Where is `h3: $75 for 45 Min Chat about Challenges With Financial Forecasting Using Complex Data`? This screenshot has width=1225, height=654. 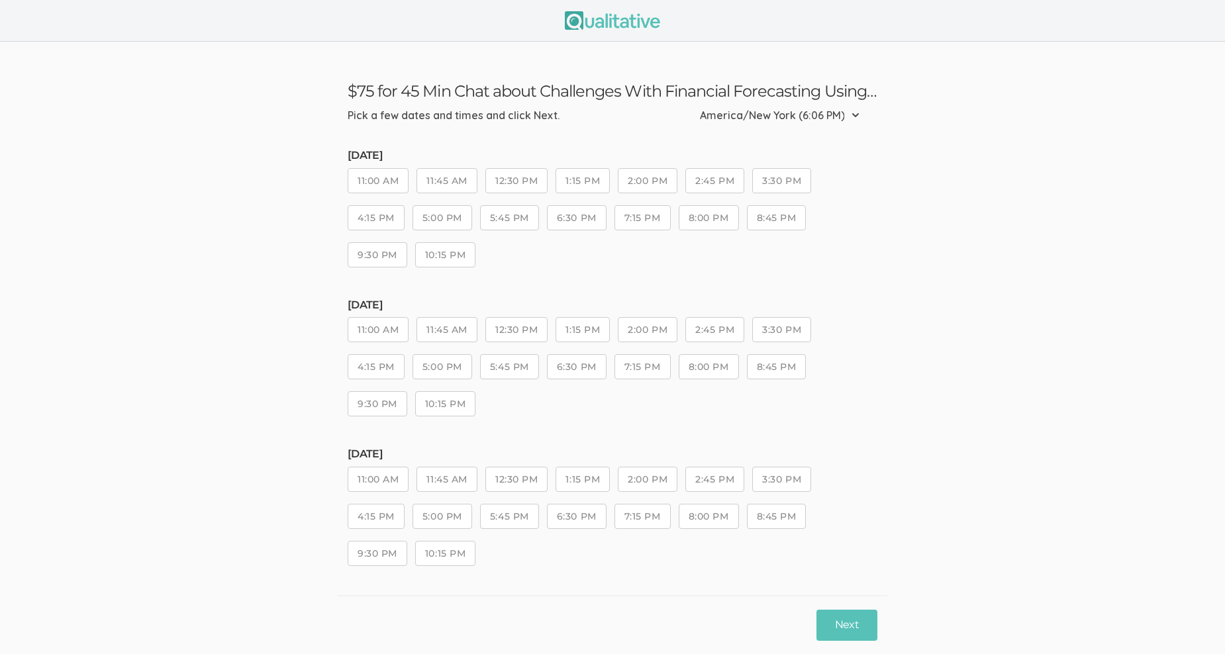 h3: $75 for 45 Min Chat about Challenges With Financial Forecasting Using Complex Data is located at coordinates (612, 91).